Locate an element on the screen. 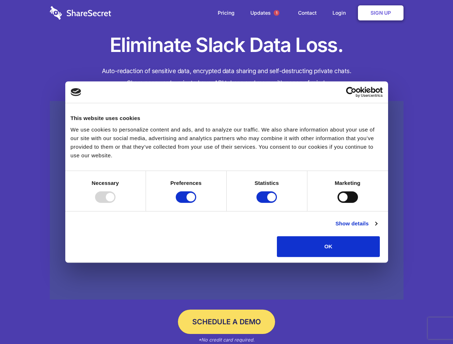 Image resolution: width=453 pixels, height=344 pixels. button: OK is located at coordinates (328, 247).